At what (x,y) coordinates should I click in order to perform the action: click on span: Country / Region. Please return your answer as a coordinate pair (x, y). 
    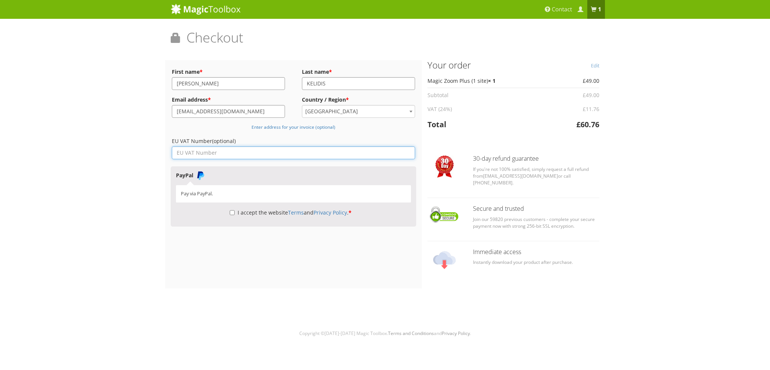
    Looking at the image, I should click on (358, 111).